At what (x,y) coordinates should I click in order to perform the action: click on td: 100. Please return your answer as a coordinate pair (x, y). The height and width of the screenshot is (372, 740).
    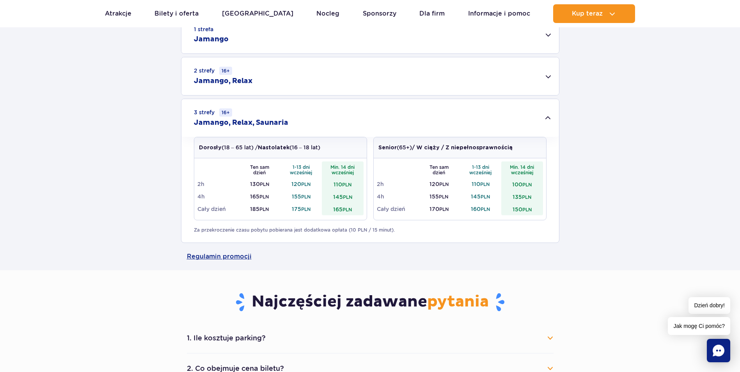
    Looking at the image, I should click on (522, 184).